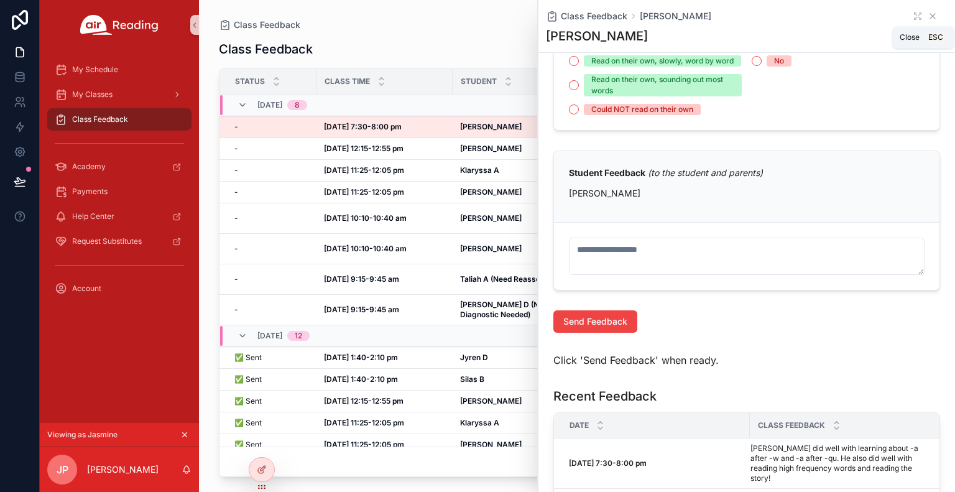 The width and height of the screenshot is (955, 492). I want to click on strong: Student Feedback, so click(607, 172).